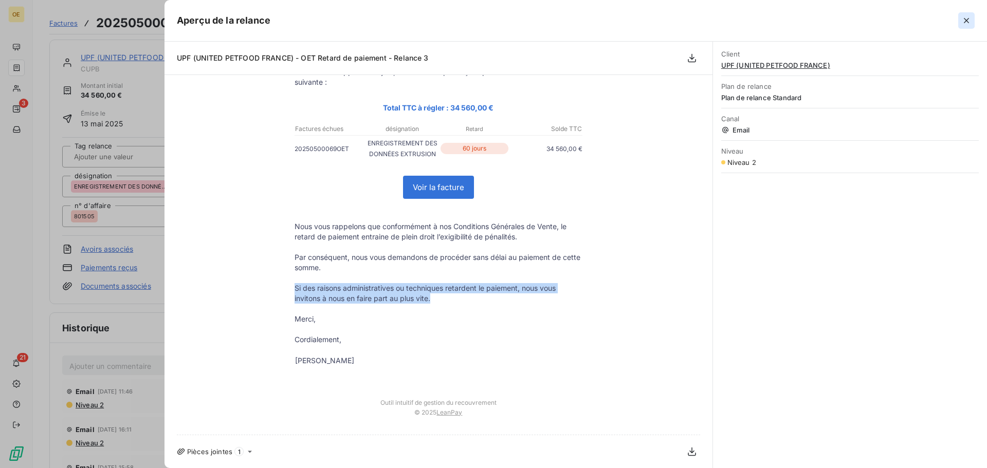 The image size is (987, 468). What do you see at coordinates (850, 98) in the screenshot?
I see `span: Plan de relance Standard` at bounding box center [850, 98].